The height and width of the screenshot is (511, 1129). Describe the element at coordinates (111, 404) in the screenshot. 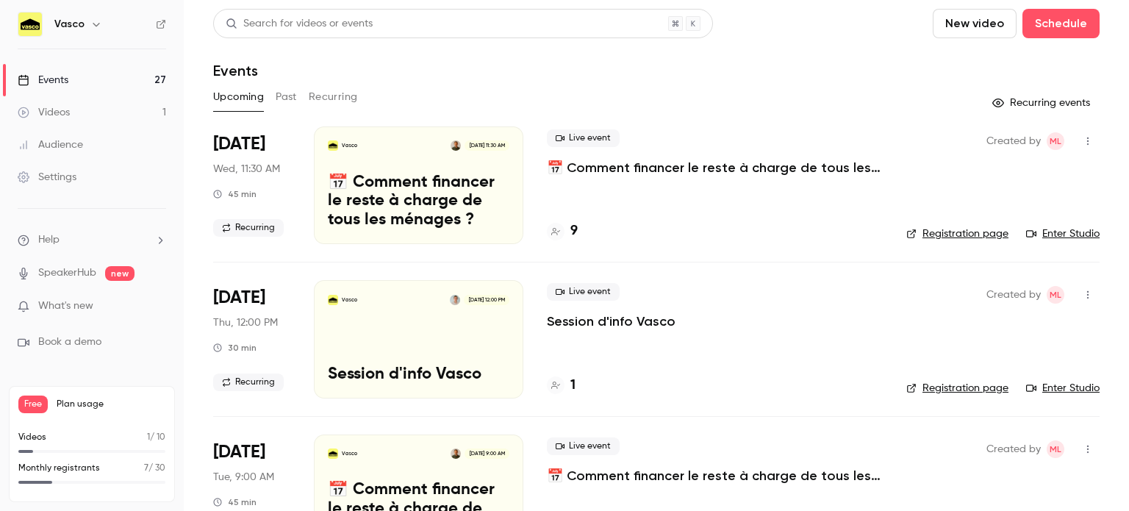

I see `span: Plan usage` at that location.